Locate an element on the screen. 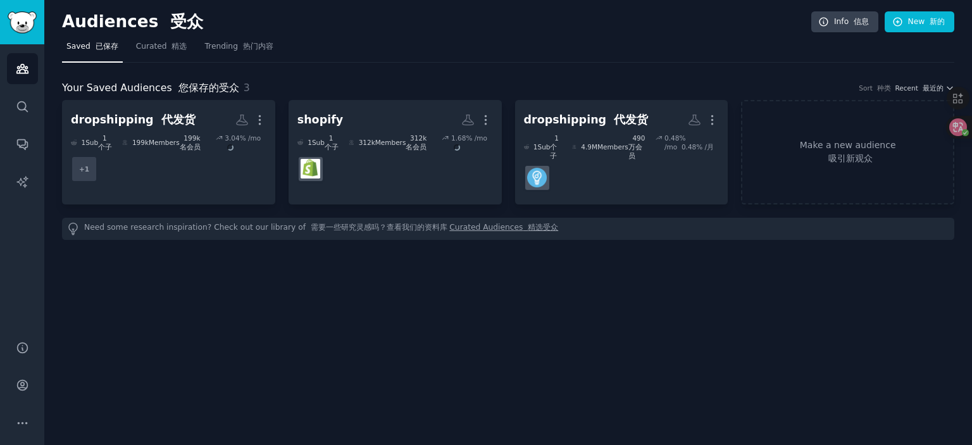  font: 精选 is located at coordinates (179, 46).